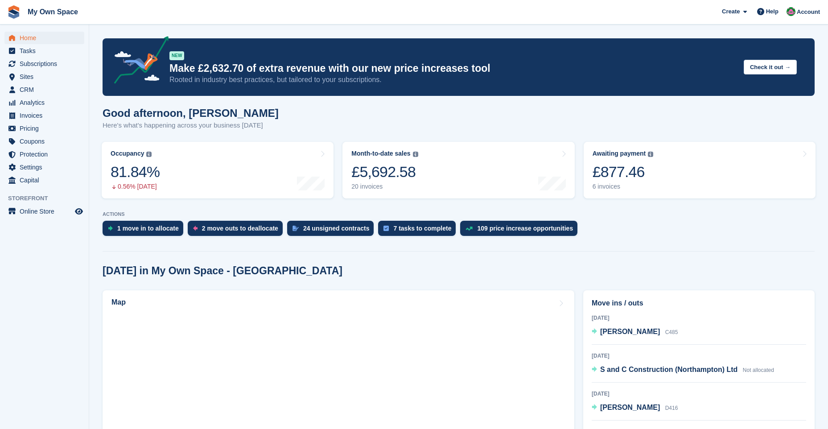 The height and width of the screenshot is (429, 828). I want to click on a: Awaiting payment £877.46 6 invoices, so click(700, 170).